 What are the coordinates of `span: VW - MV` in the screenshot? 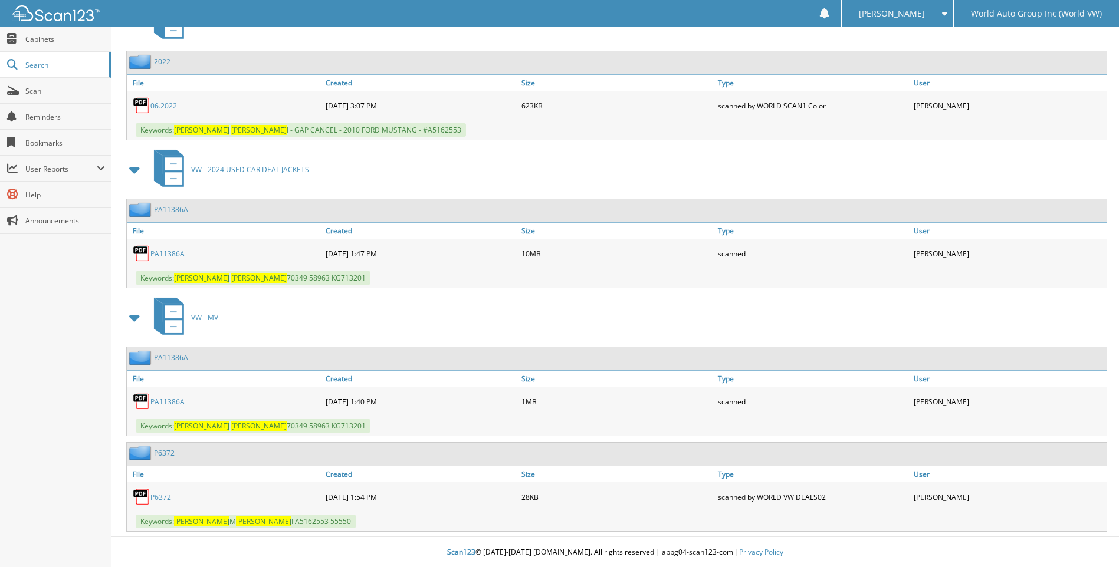 It's located at (205, 317).